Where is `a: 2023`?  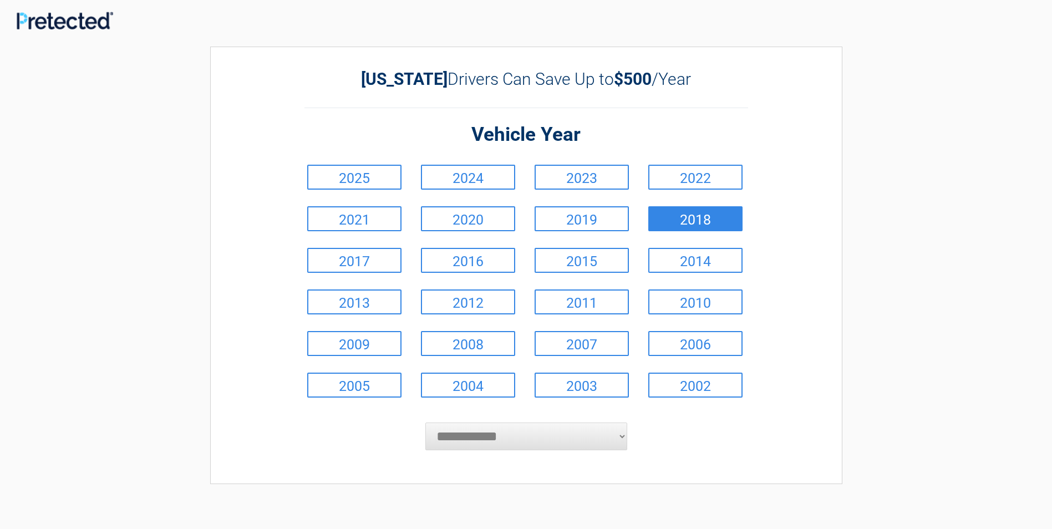
a: 2023 is located at coordinates (582, 177).